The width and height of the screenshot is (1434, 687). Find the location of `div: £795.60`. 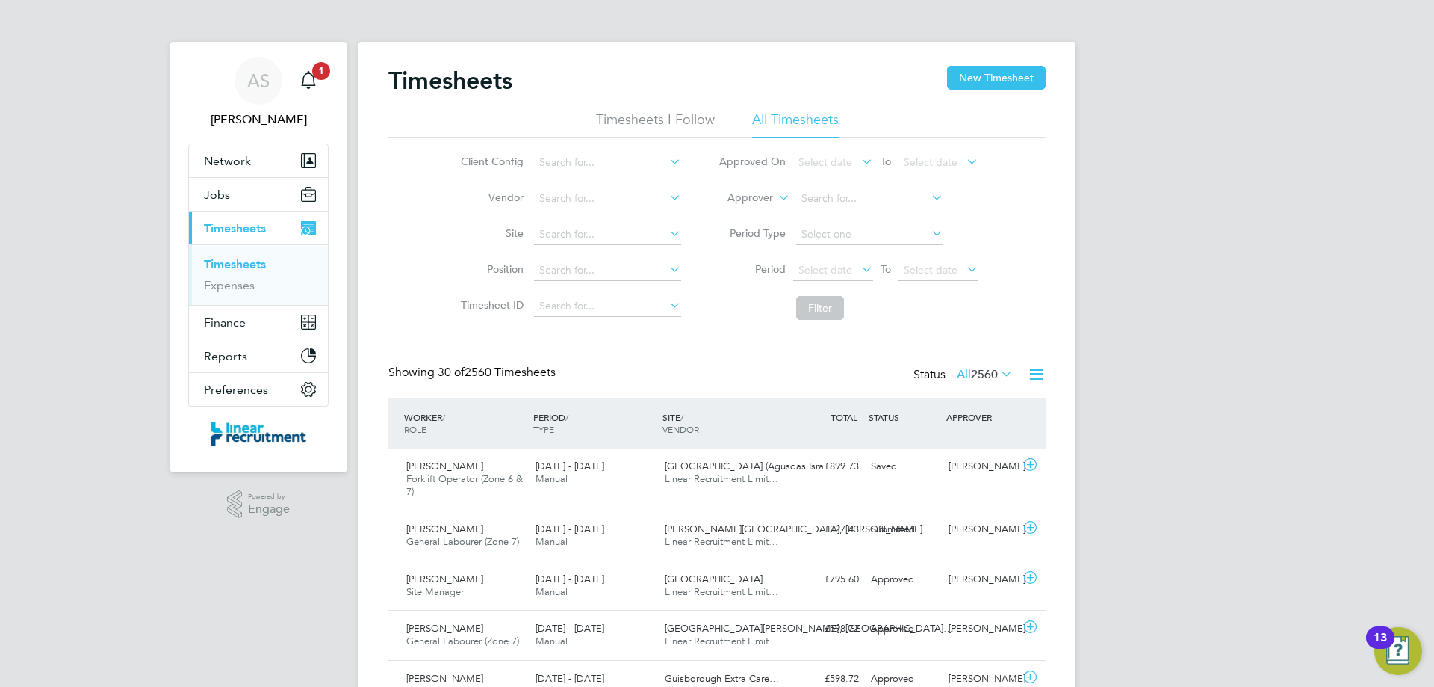

div: £795.60 is located at coordinates (826, 579).